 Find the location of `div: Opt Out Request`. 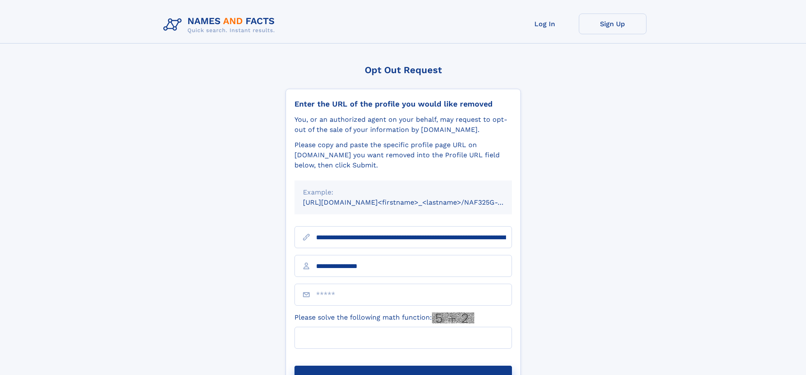

div: Opt Out Request is located at coordinates (403, 70).